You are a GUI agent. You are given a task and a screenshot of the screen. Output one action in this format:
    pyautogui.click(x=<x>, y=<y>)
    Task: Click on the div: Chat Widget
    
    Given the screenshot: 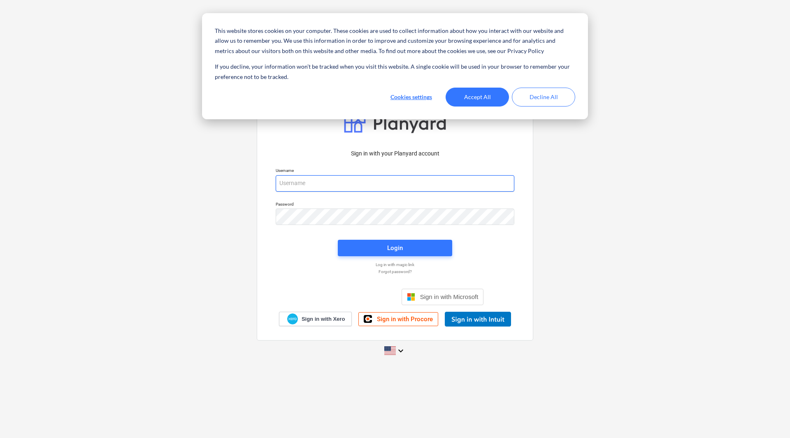 What is the action you would take?
    pyautogui.click(x=769, y=418)
    